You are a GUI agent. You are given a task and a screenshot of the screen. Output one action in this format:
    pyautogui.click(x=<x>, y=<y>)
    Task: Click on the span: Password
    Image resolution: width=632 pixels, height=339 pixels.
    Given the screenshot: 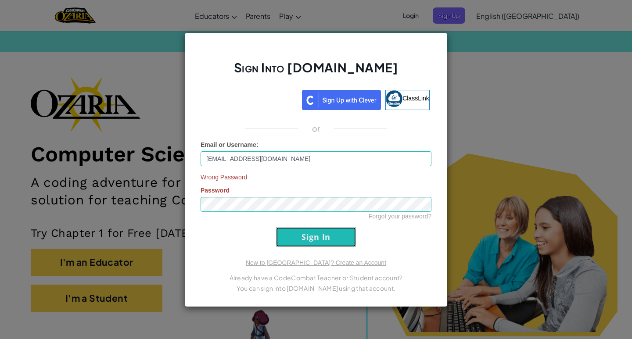 What is the action you would take?
    pyautogui.click(x=215, y=191)
    